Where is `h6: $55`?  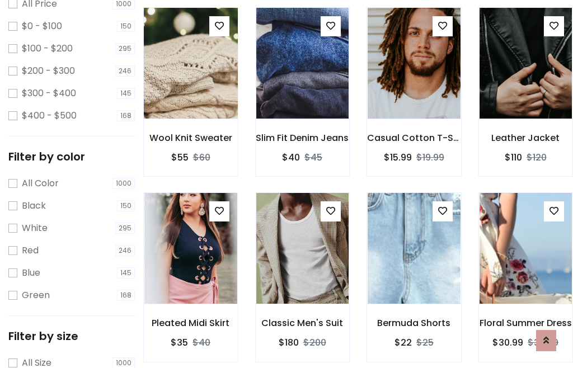 h6: $55 is located at coordinates (180, 157).